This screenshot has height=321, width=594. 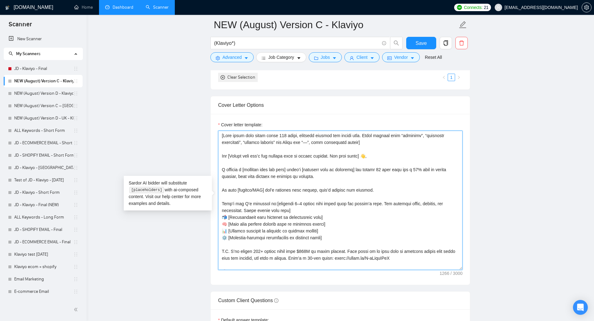 I want to click on button: userClientcaret-down, so click(x=362, y=57).